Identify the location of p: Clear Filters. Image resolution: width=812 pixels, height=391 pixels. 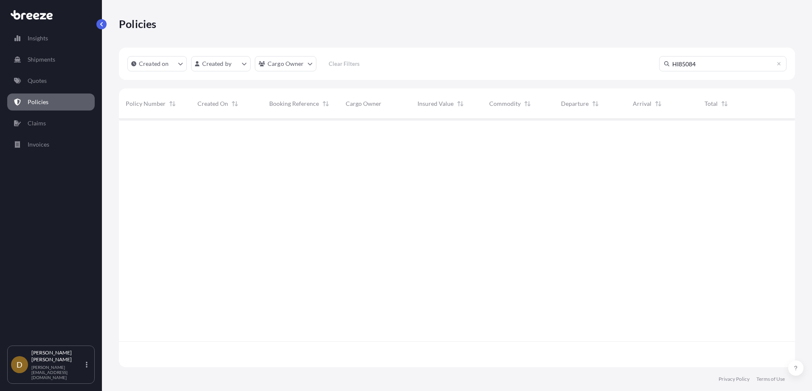
(344, 64).